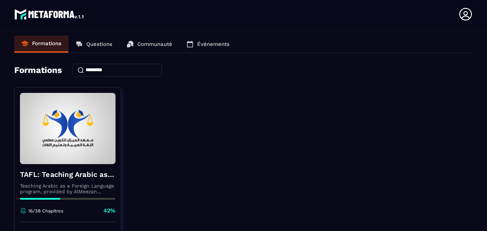  What do you see at coordinates (68, 175) in the screenshot?
I see `h4: TAFL: Teaching Arabic as a Foreign Language program - June` at bounding box center [68, 175].